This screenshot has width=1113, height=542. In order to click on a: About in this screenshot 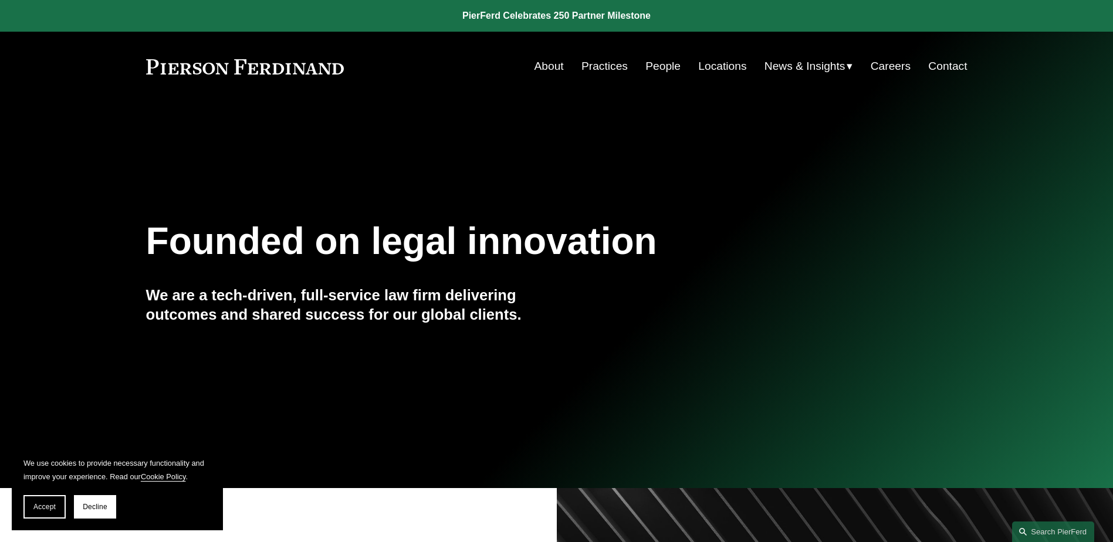, I will do `click(549, 66)`.